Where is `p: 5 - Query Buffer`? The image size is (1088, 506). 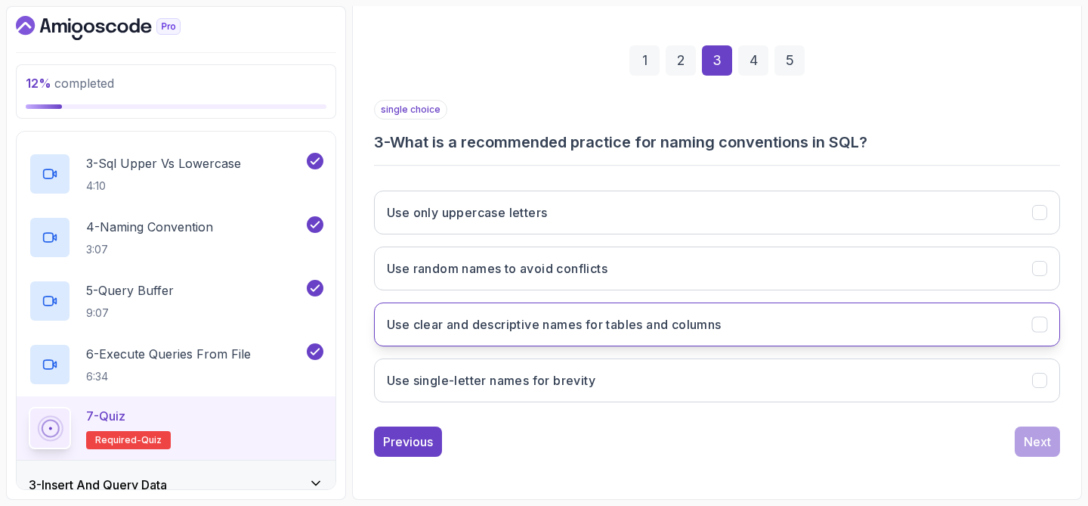 p: 5 - Query Buffer is located at coordinates (130, 290).